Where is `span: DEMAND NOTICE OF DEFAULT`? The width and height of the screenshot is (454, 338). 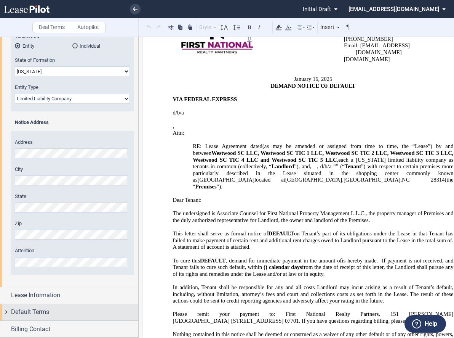 span: DEMAND NOTICE OF DEFAULT is located at coordinates (313, 86).